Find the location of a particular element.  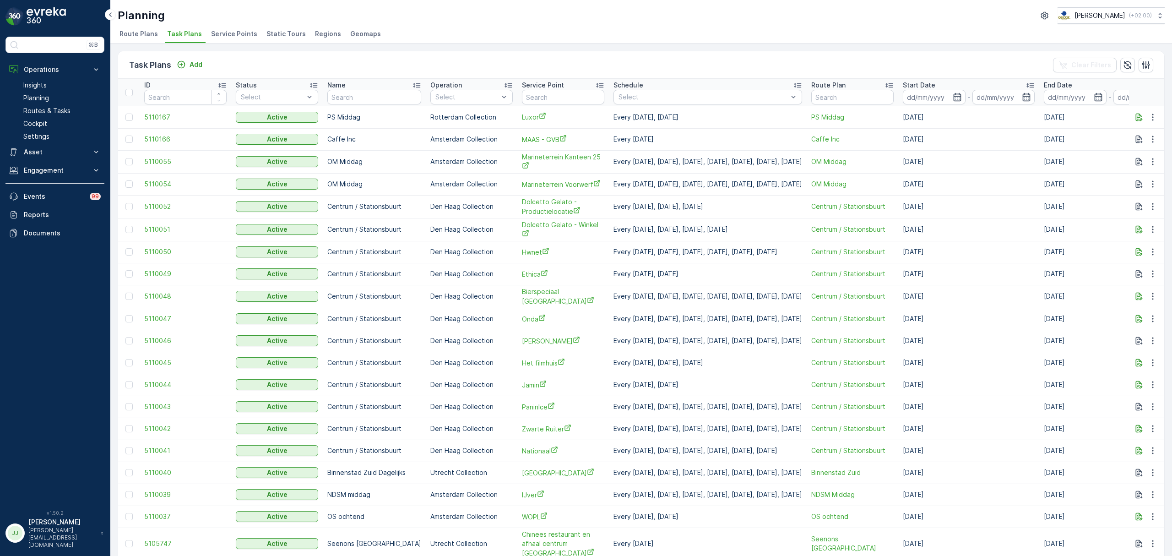

p: ID is located at coordinates (147, 85).